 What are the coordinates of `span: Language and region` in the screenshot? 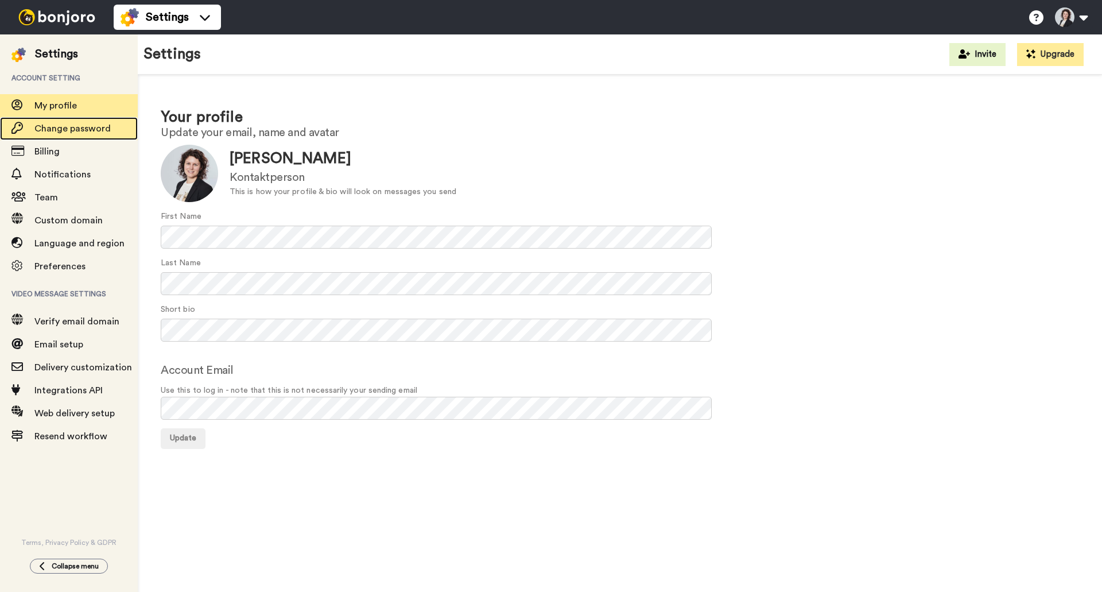 It's located at (79, 243).